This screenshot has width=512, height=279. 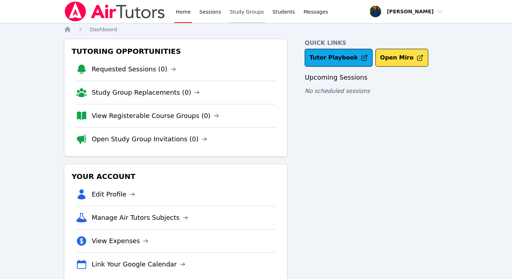 I want to click on h3: Tutoring Opportunities, so click(x=176, y=51).